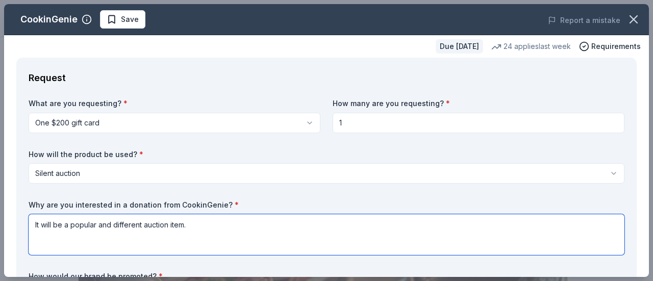 The image size is (653, 281). Describe the element at coordinates (609, 46) in the screenshot. I see `button: Requirements` at that location.